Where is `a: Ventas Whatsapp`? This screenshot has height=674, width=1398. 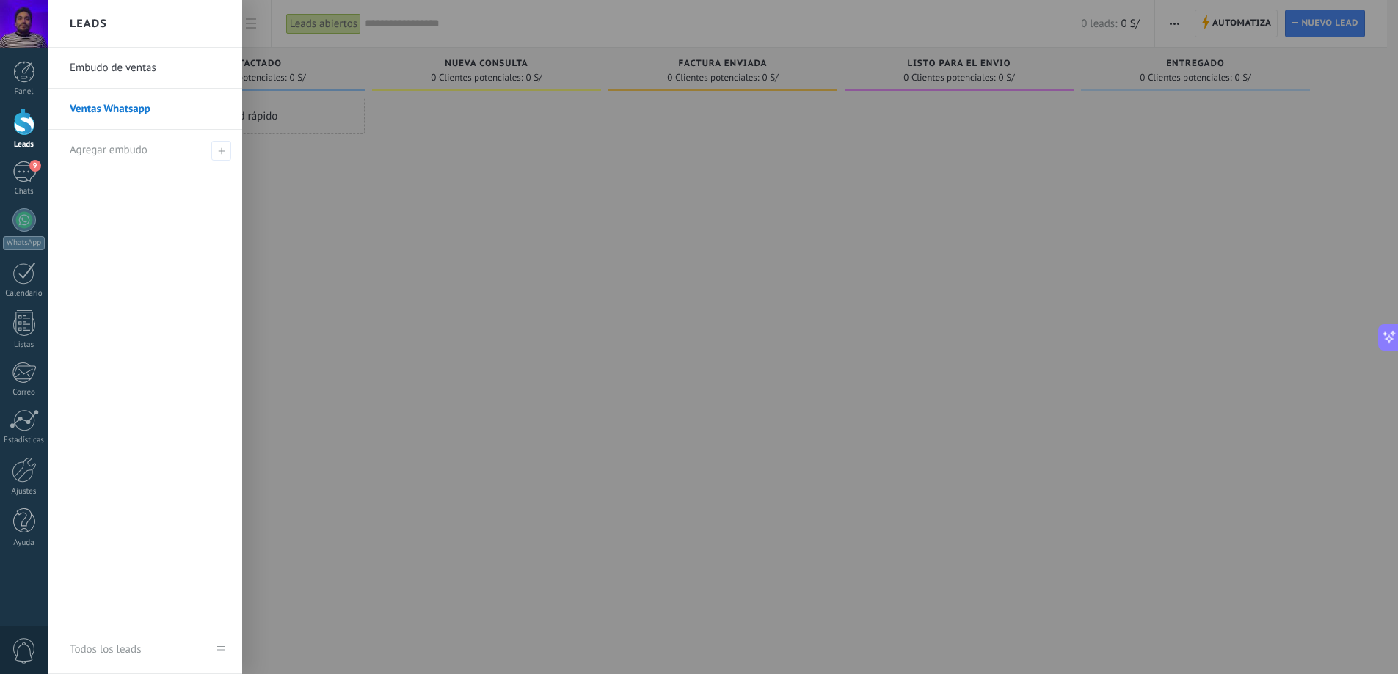 a: Ventas Whatsapp is located at coordinates (148, 109).